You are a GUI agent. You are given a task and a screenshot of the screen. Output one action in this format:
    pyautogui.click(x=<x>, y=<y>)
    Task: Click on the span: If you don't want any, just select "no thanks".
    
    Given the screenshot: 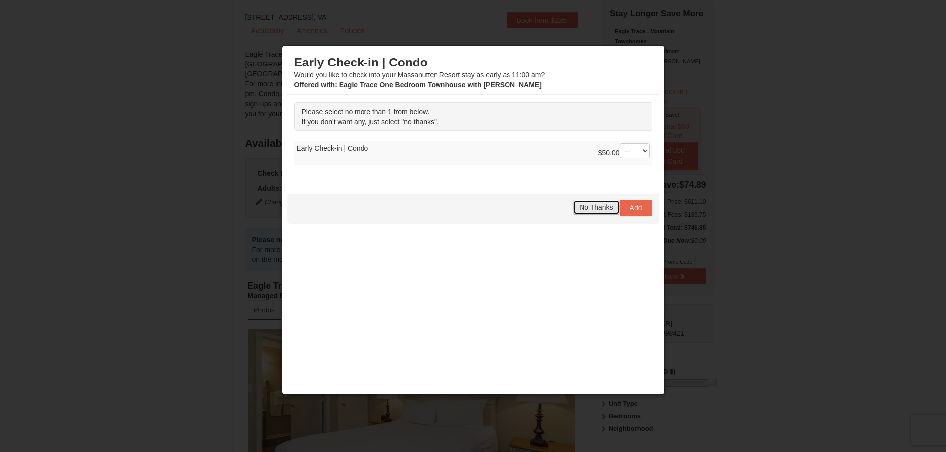 What is the action you would take?
    pyautogui.click(x=370, y=122)
    